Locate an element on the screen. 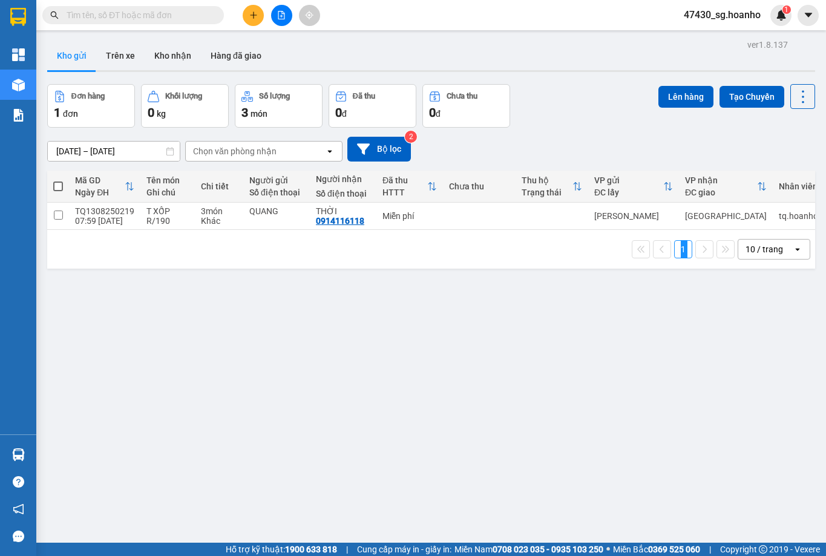  strong: 0369 525 060 is located at coordinates (674, 550).